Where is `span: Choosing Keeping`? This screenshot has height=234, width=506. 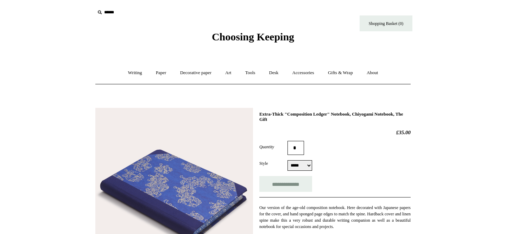
span: Choosing Keeping is located at coordinates (253, 37).